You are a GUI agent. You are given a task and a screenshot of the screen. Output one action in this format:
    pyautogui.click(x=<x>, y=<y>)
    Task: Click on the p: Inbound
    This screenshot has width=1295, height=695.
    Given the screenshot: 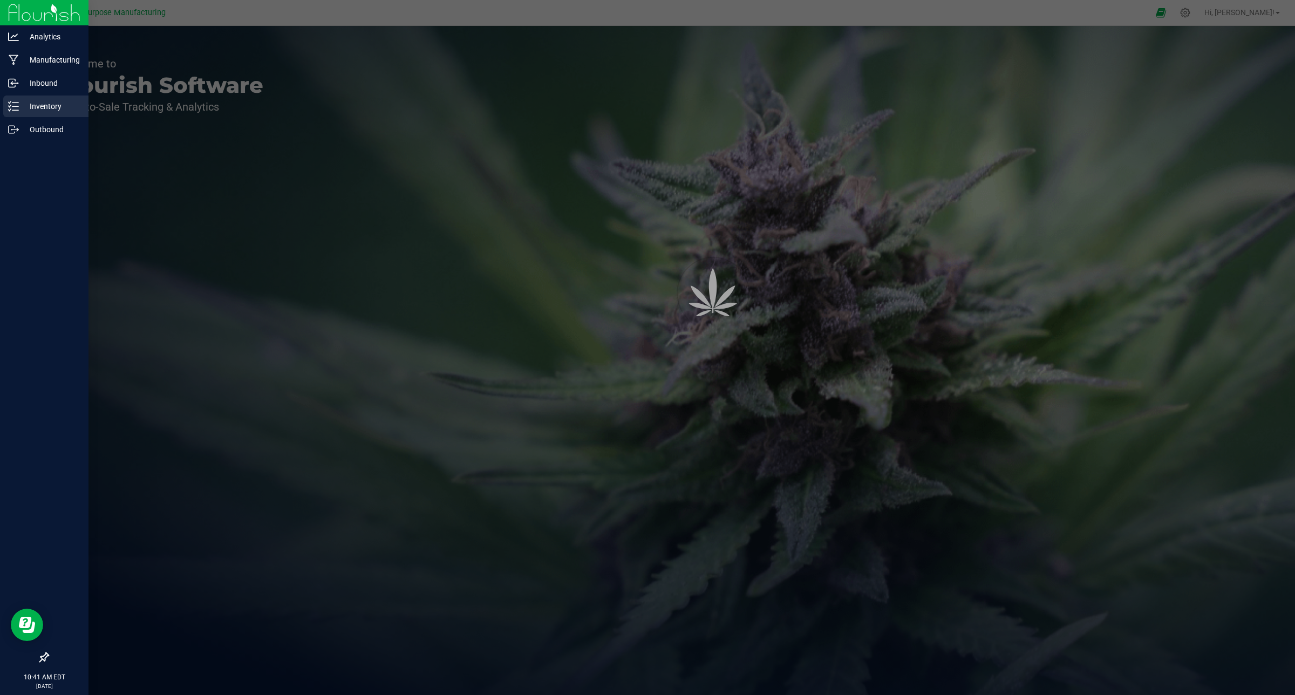 What is the action you would take?
    pyautogui.click(x=51, y=83)
    